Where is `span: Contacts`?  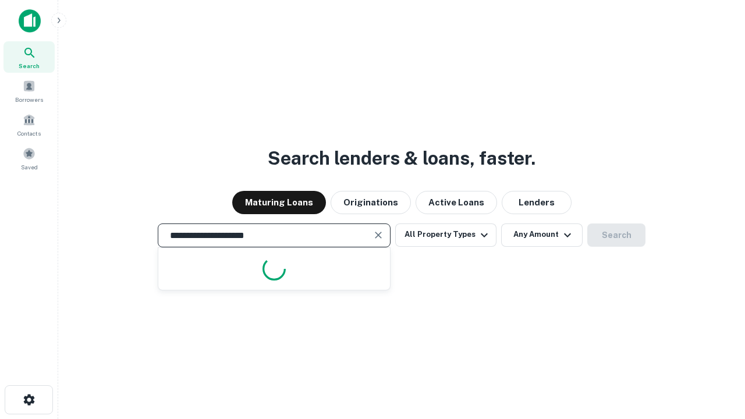
span: Contacts is located at coordinates (29, 133).